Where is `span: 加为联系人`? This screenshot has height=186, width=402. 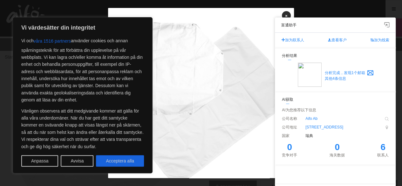 span: 加为联系人 is located at coordinates (292, 40).